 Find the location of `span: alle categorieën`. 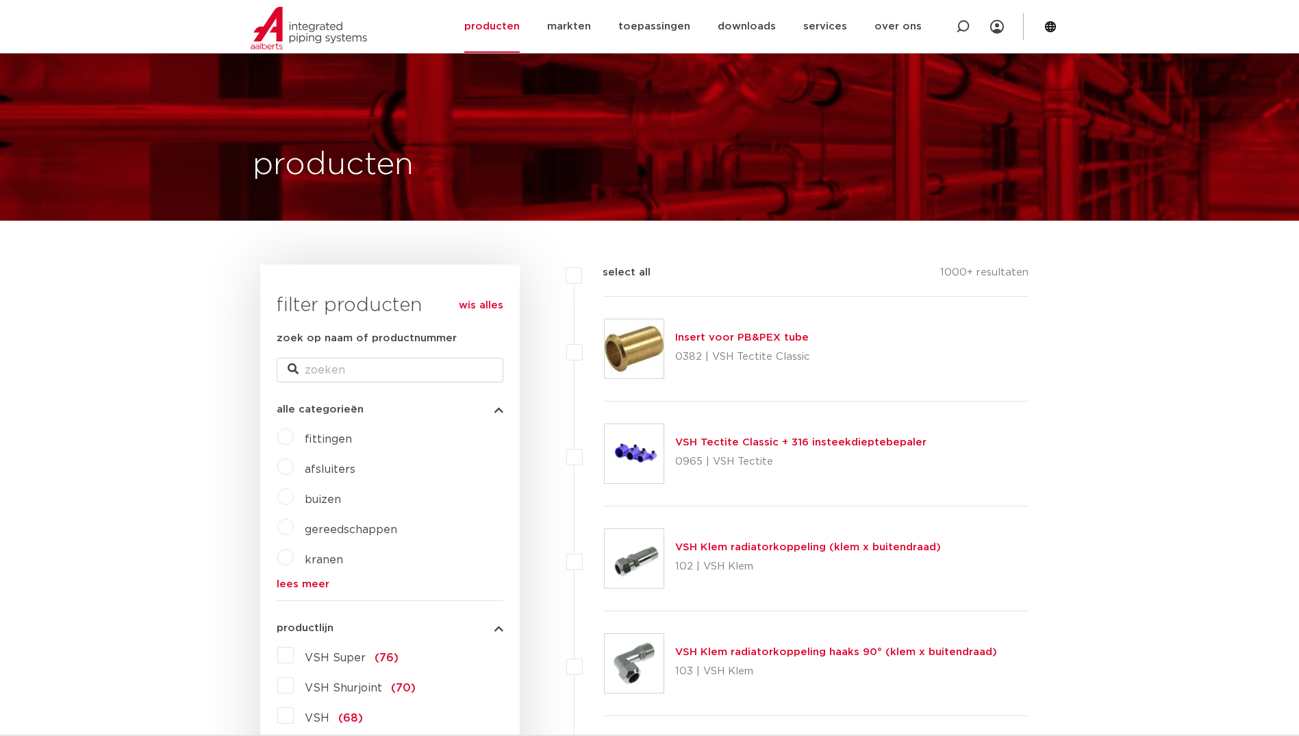

span: alle categorieën is located at coordinates (320, 409).